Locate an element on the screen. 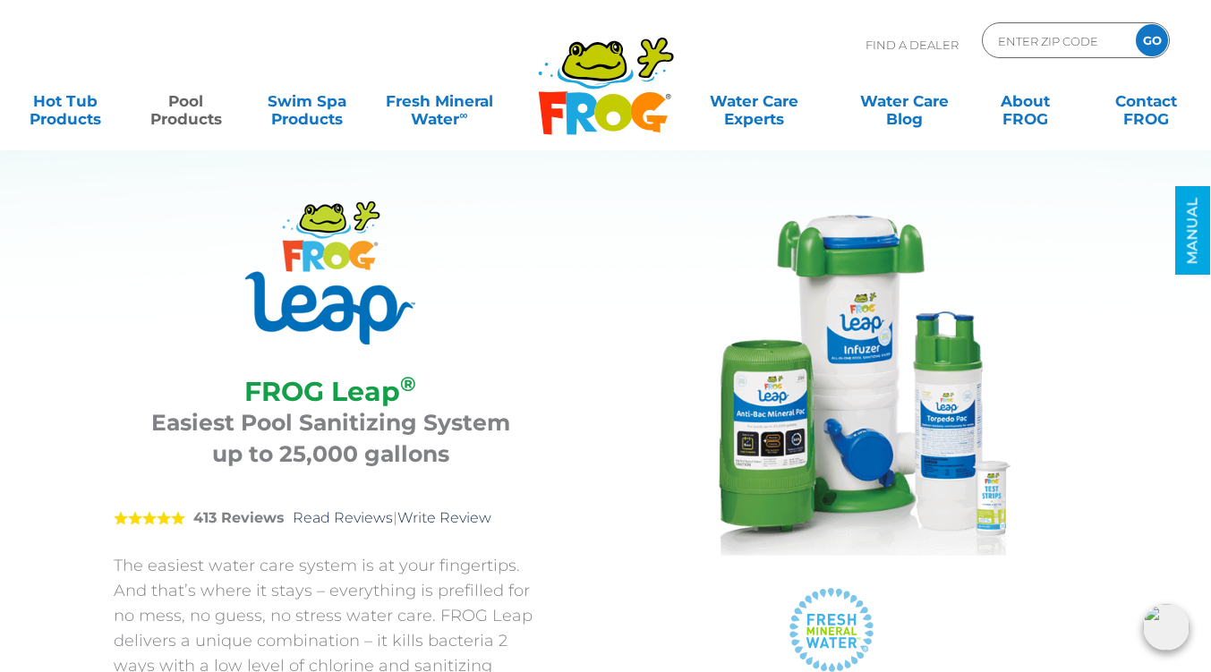 This screenshot has height=672, width=1211. a: Hot TubProducts is located at coordinates (64, 101).